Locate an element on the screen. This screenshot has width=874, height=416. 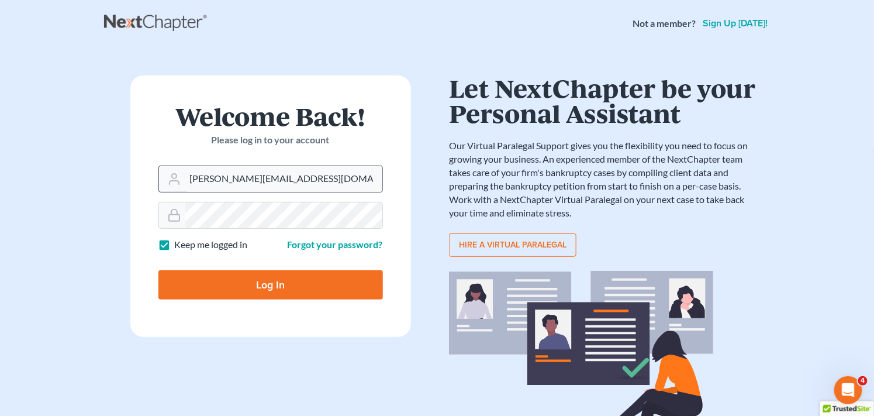
input: Email Address is located at coordinates (284, 179).